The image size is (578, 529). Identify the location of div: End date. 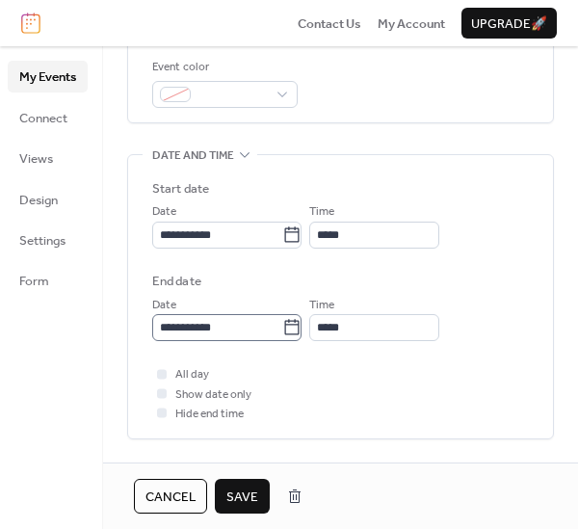
(176, 281).